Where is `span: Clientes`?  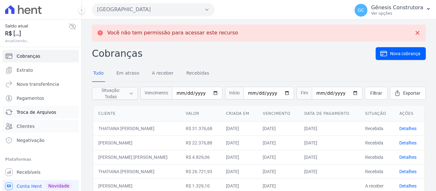
span: Clientes is located at coordinates (26, 126).